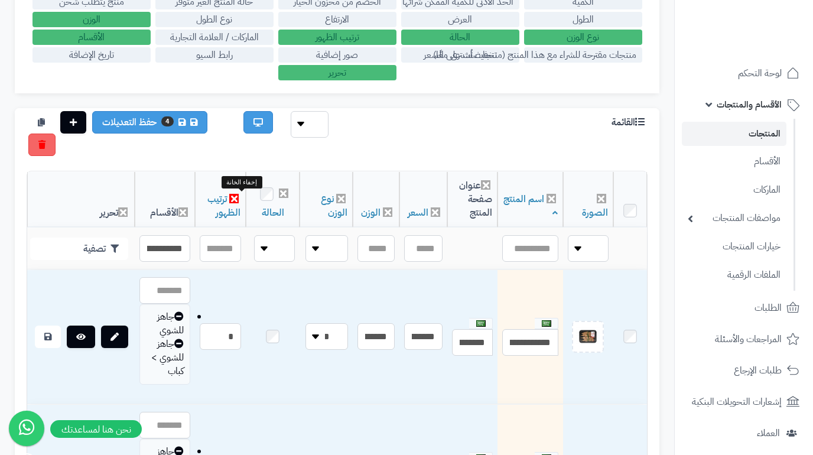 The height and width of the screenshot is (455, 813). I want to click on label: الأقسام, so click(92, 37).